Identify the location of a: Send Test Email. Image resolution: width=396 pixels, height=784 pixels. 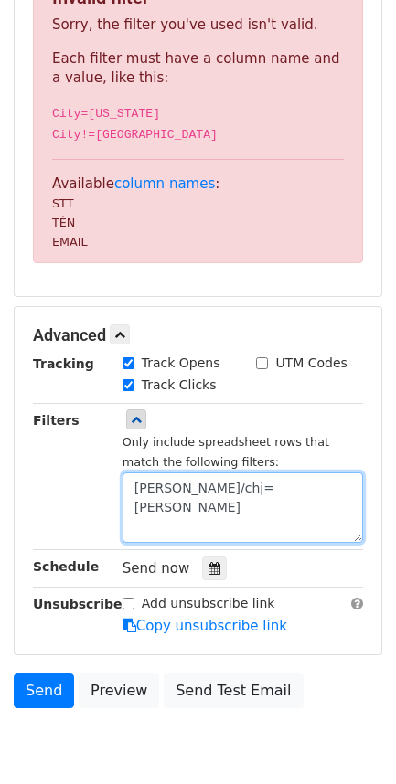
(233, 691).